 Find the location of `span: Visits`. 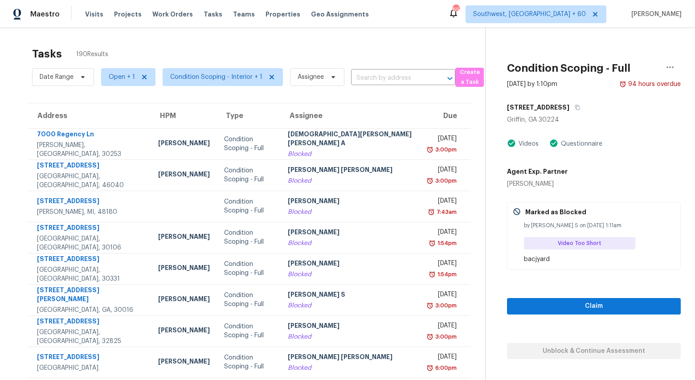

span: Visits is located at coordinates (94, 14).